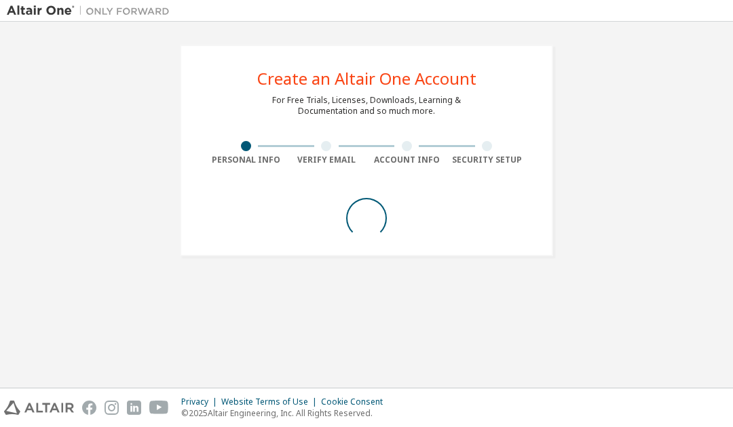  I want to click on div: For Free Trials, Licenses, Downloads, Learning & Documentation and so much more., so click(366, 106).